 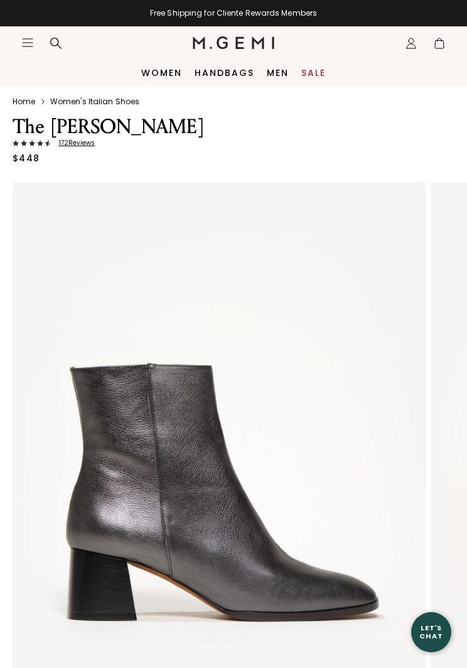 I want to click on a: Women's Italian Shoes, so click(x=95, y=102).